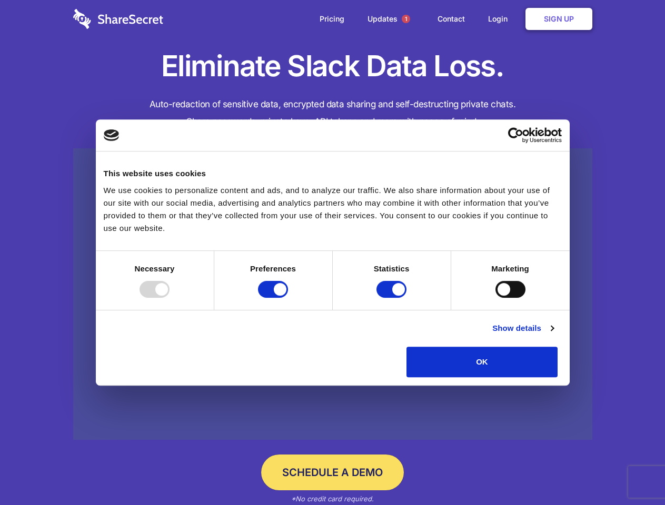 Image resolution: width=665 pixels, height=505 pixels. Describe the element at coordinates (333, 294) in the screenshot. I see `a: Wistia video thumbnail` at that location.